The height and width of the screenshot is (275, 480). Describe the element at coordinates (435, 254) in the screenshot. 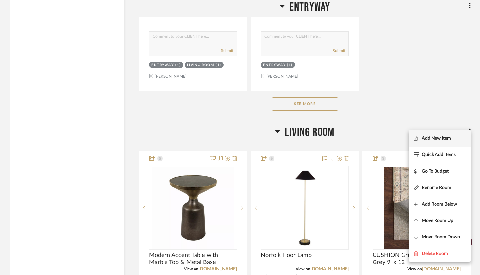

I see `span: Delete Room` at that location.